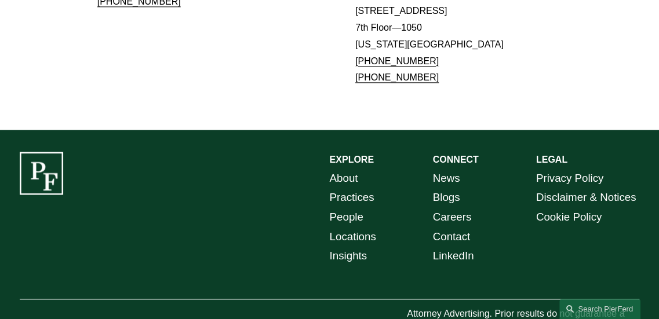 The width and height of the screenshot is (659, 319). I want to click on strong: LEGAL, so click(552, 159).